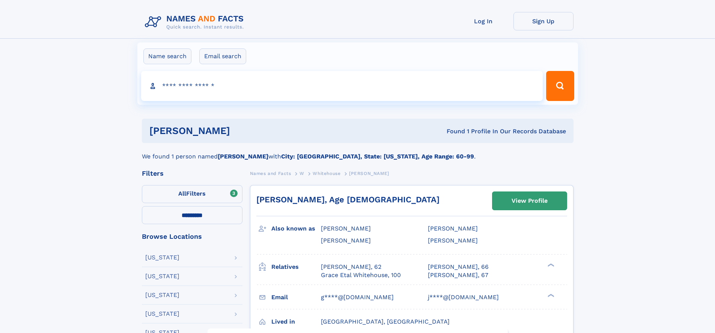  What do you see at coordinates (452, 131) in the screenshot?
I see `div: Found 1 Profile In Our Records Database` at bounding box center [452, 131].